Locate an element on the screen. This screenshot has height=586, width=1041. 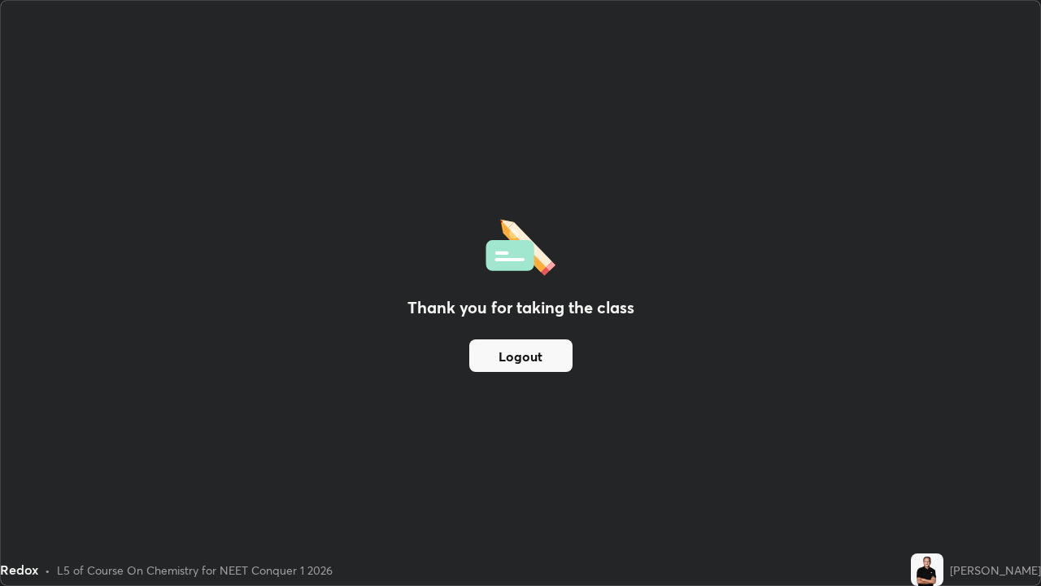
img: 2c04e07248054165bfcb56ba4edbdeb8.jpg is located at coordinates (927, 569).